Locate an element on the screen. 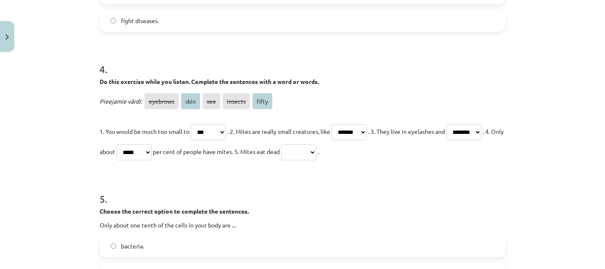 This screenshot has width=605, height=269. strong: Do this exercise while you listen. Complete the sentences with a word or words. is located at coordinates (209, 82).